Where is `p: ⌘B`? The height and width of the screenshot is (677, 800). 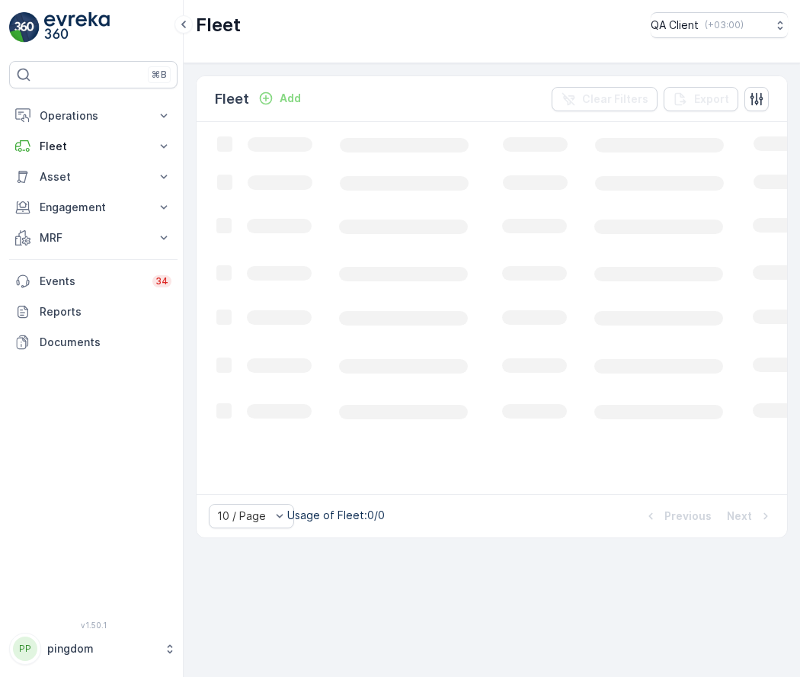 p: ⌘B is located at coordinates (159, 75).